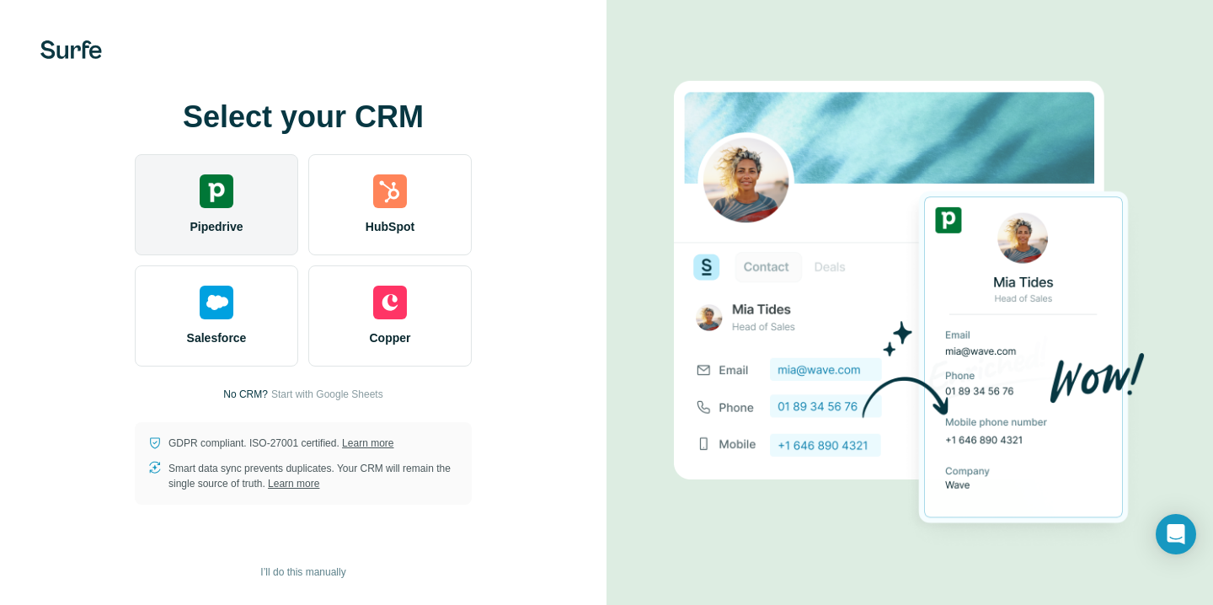 The height and width of the screenshot is (605, 1213). Describe the element at coordinates (1176, 534) in the screenshot. I see `div: Open Intercom Messenger` at that location.